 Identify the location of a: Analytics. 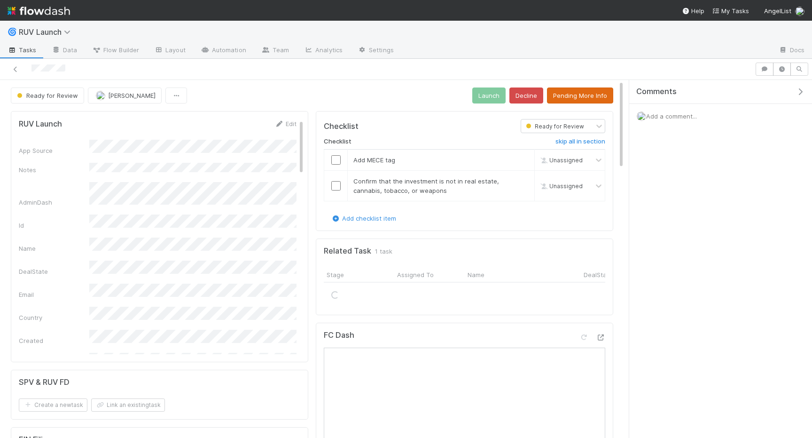
(323, 51).